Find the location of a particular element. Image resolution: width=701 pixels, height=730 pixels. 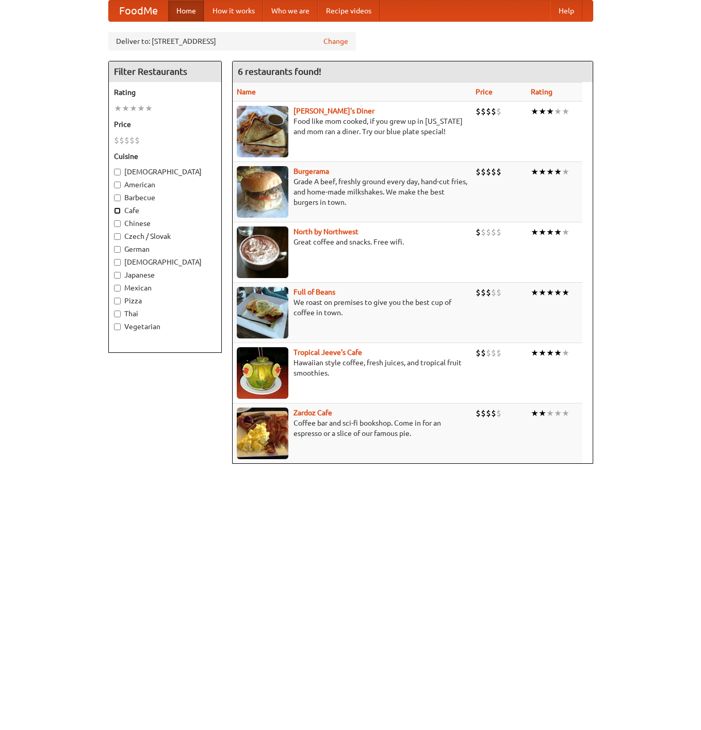

a: North by Northwest is located at coordinates (326, 232).